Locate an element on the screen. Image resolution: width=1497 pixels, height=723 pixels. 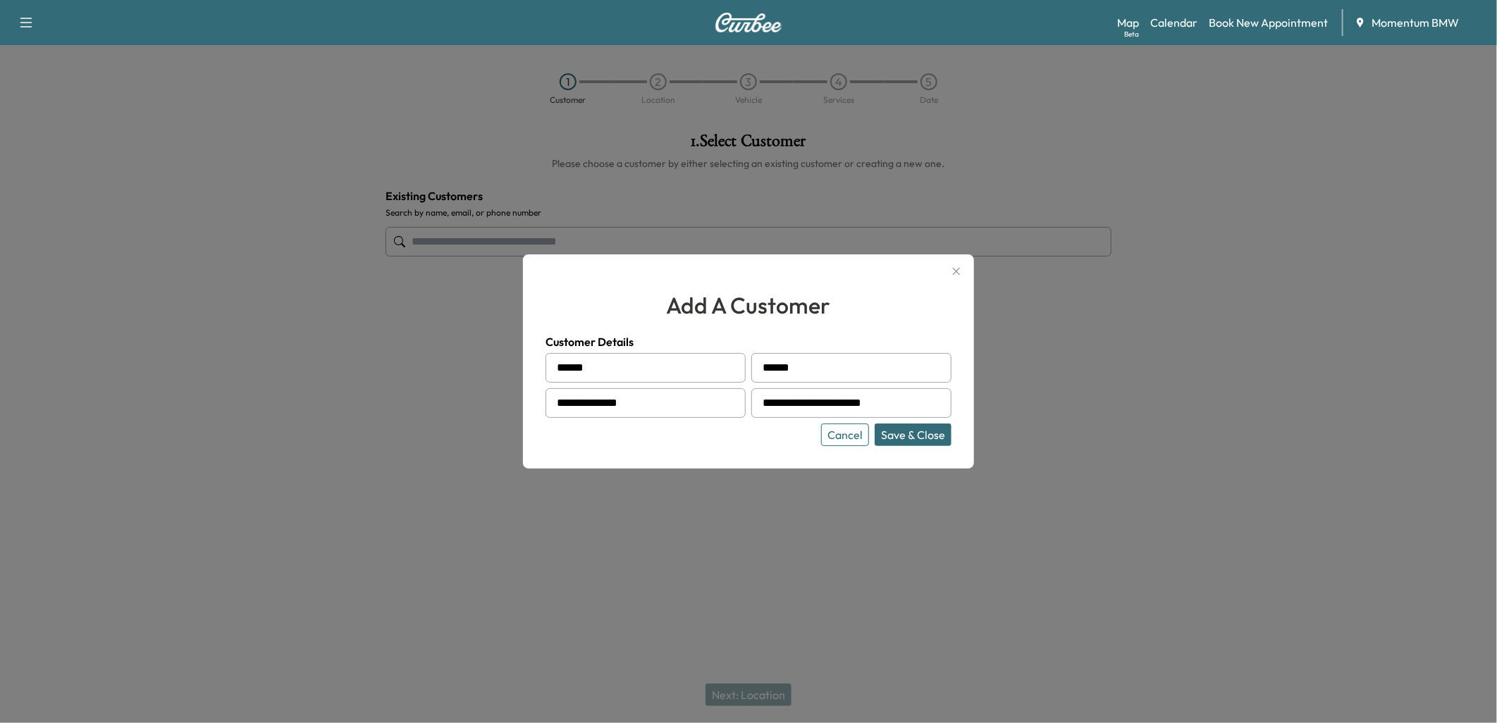
a: MapBeta is located at coordinates (1127, 23).